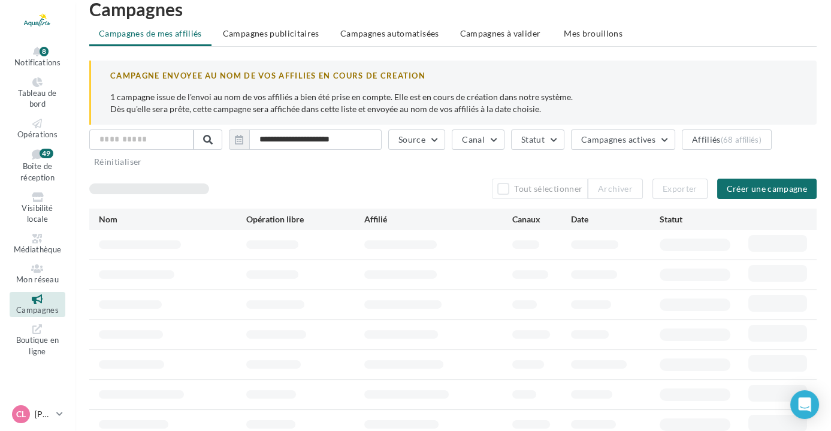 This screenshot has width=831, height=431. Describe the element at coordinates (271, 33) in the screenshot. I see `span: Campagnes publicitaires` at that location.